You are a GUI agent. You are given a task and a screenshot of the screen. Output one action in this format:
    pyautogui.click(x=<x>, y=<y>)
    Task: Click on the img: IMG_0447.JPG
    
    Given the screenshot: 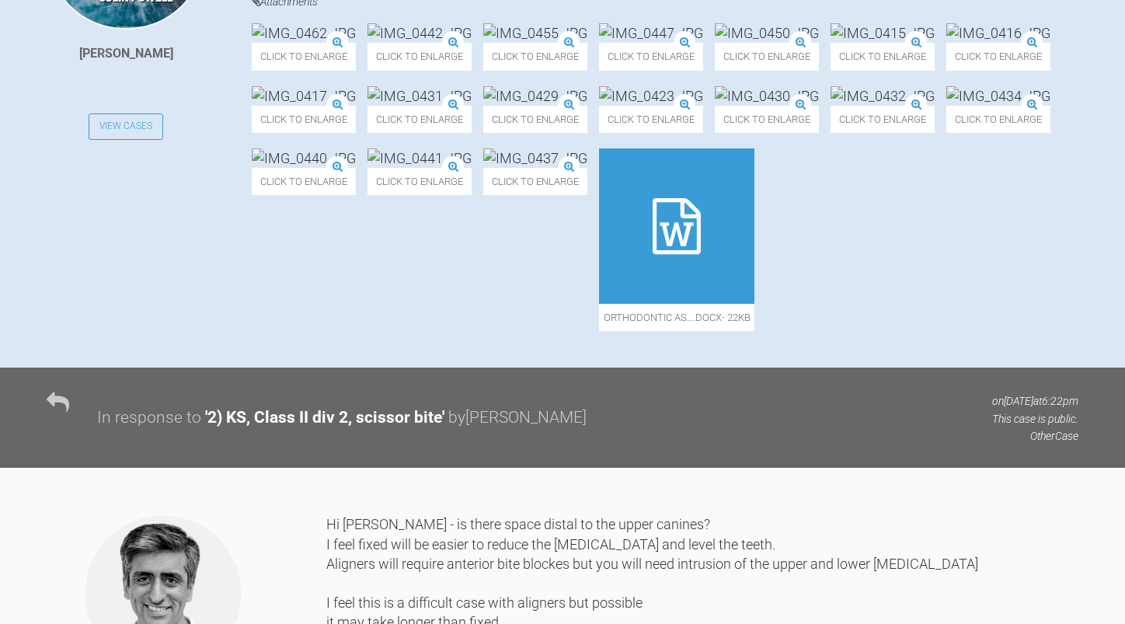 What is the action you would take?
    pyautogui.click(x=651, y=33)
    